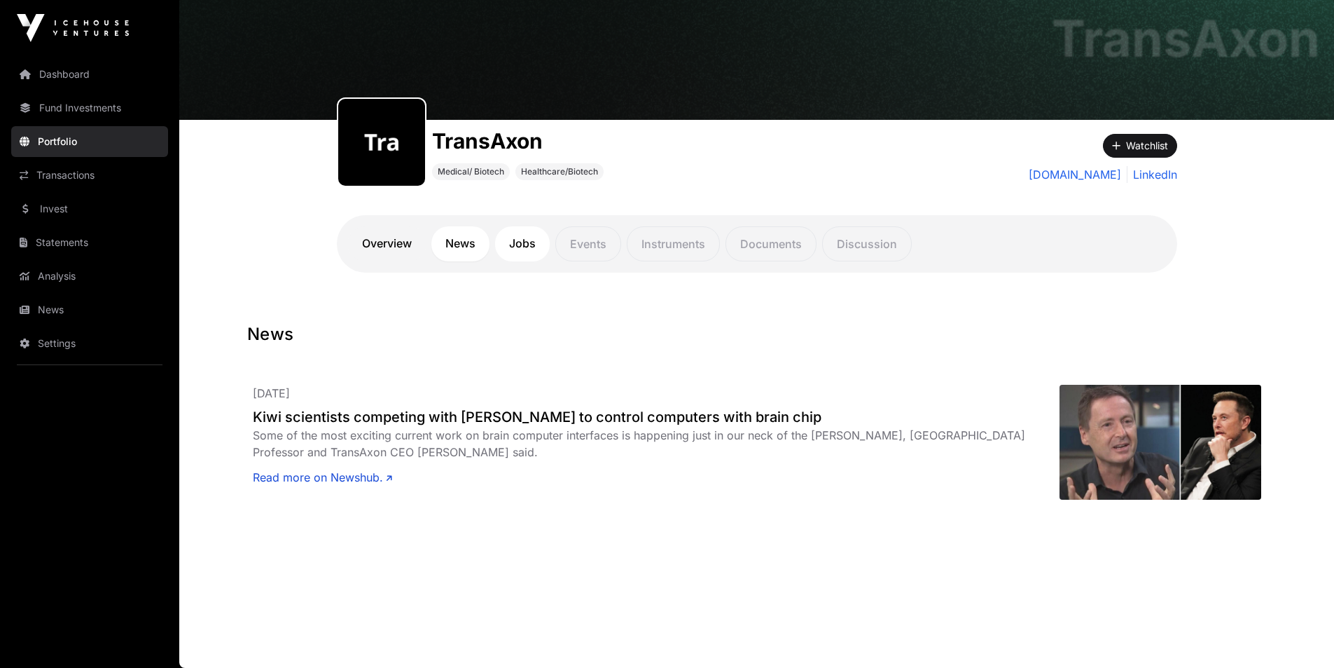 The height and width of the screenshot is (668, 1334). I want to click on a: Overview, so click(387, 244).